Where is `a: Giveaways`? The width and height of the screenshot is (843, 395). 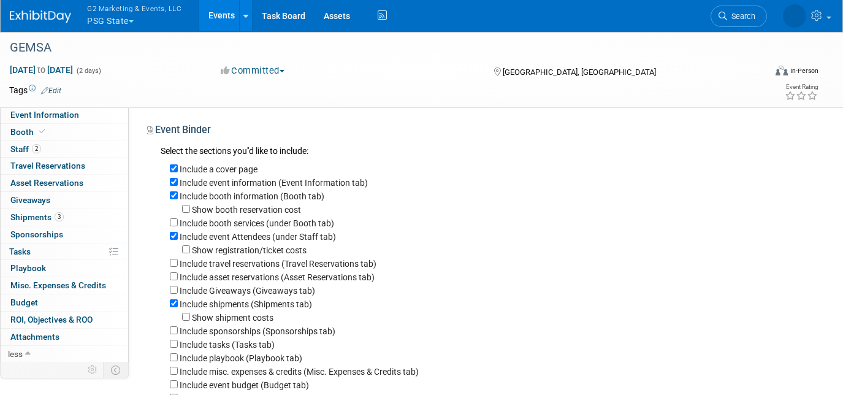
a: Giveaways is located at coordinates (64, 200).